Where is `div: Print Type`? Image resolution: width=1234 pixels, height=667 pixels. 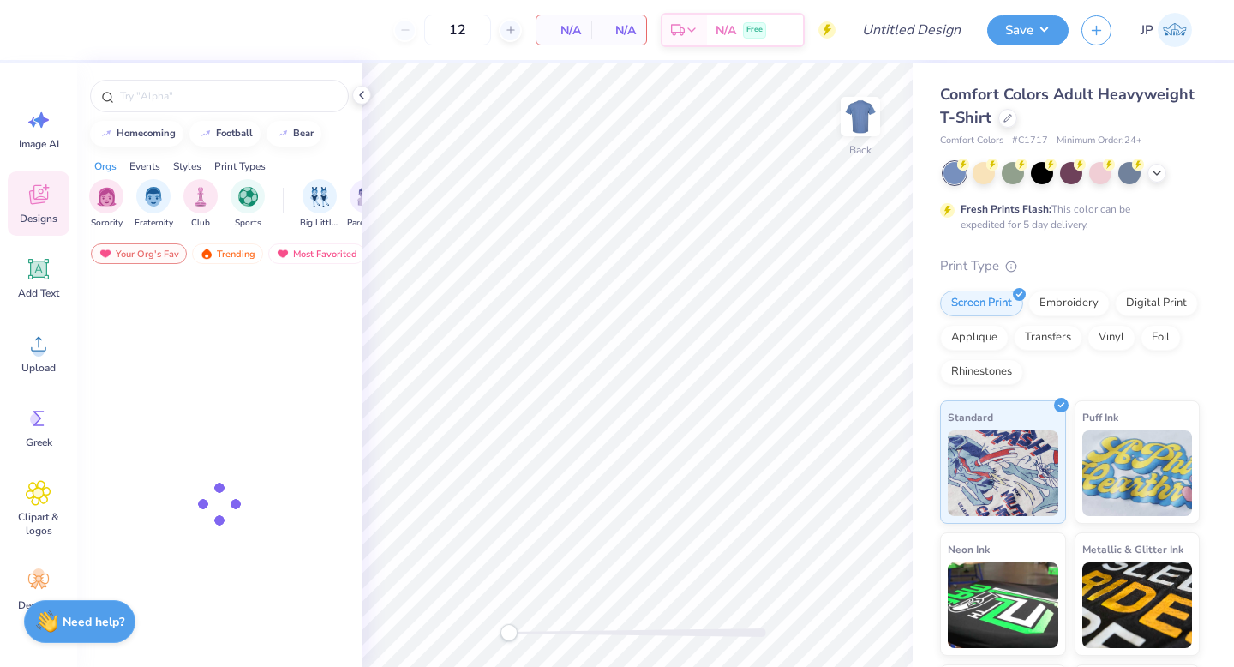 div: Print Type is located at coordinates (1070, 266).